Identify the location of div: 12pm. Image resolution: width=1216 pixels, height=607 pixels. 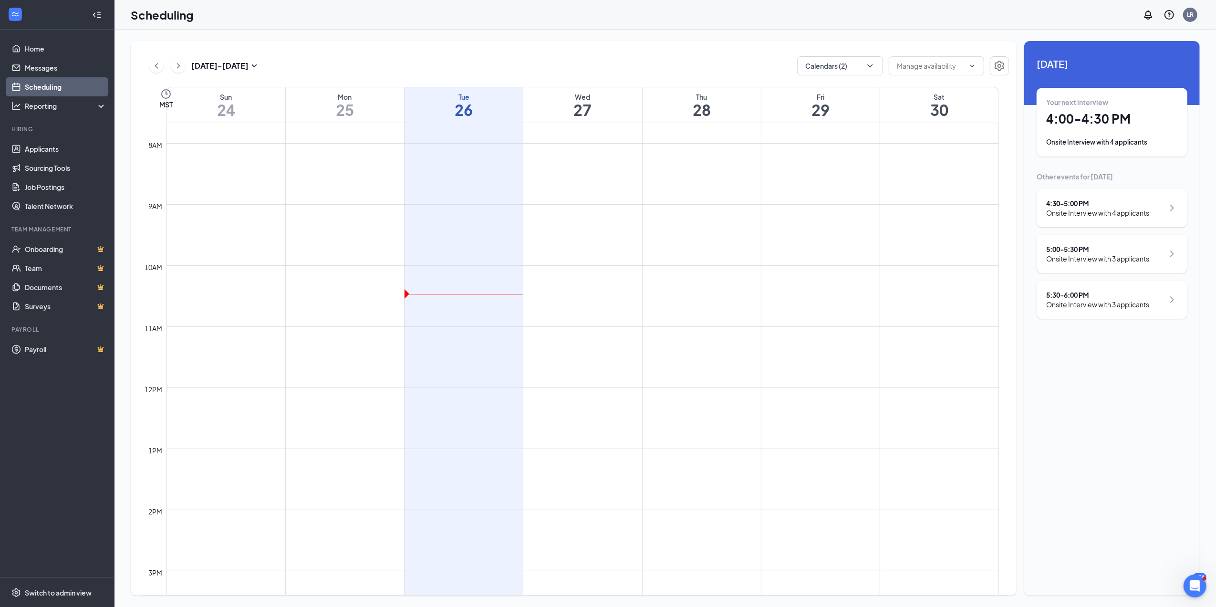
(154, 389).